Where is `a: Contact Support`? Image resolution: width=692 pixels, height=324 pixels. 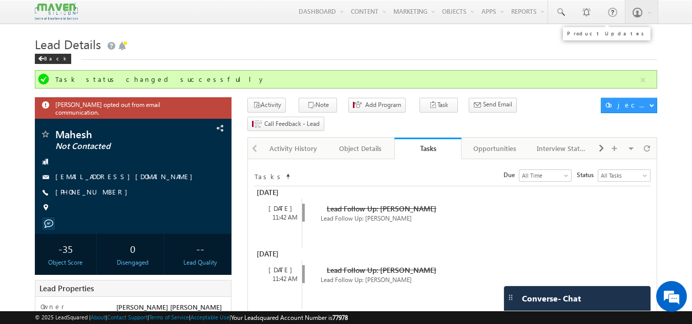
a: Contact Support is located at coordinates (127, 317).